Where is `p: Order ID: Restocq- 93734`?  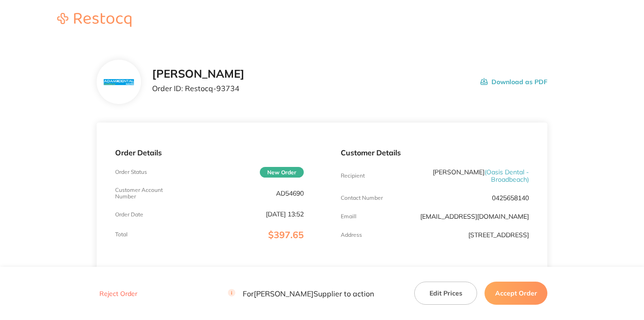
p: Order ID: Restocq- 93734 is located at coordinates (198, 88).